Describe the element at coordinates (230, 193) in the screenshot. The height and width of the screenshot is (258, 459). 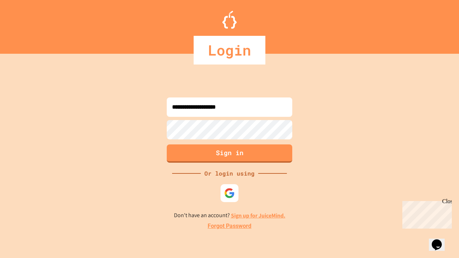
I see `img: google-icon.svg` at that location.